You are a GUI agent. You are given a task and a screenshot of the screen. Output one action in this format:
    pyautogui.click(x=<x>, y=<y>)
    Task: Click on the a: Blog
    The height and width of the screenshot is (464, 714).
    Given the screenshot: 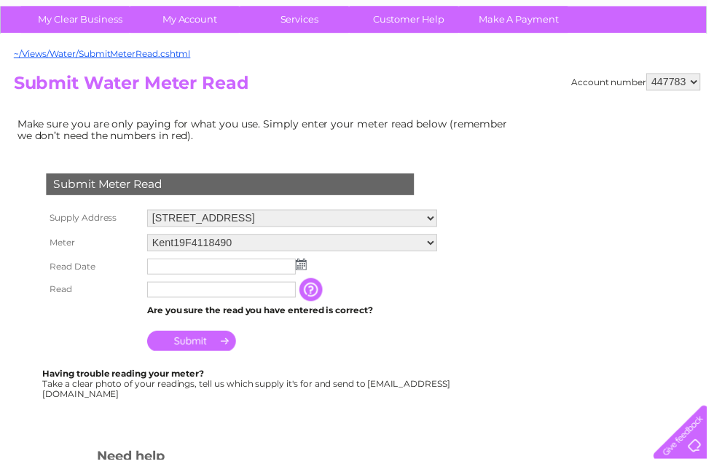 What is the action you would take?
    pyautogui.click(x=597, y=67)
    